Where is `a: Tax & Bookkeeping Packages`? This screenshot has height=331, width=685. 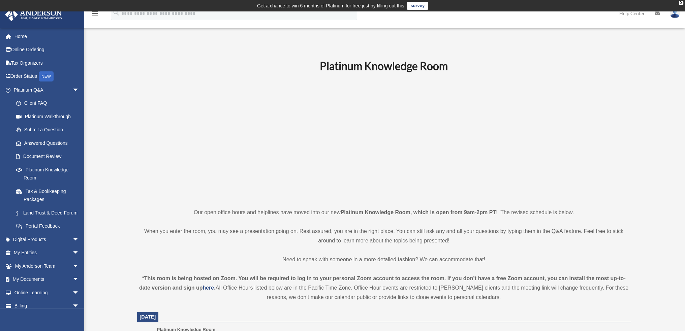
a: Tax & Bookkeeping Packages is located at coordinates (49, 196).